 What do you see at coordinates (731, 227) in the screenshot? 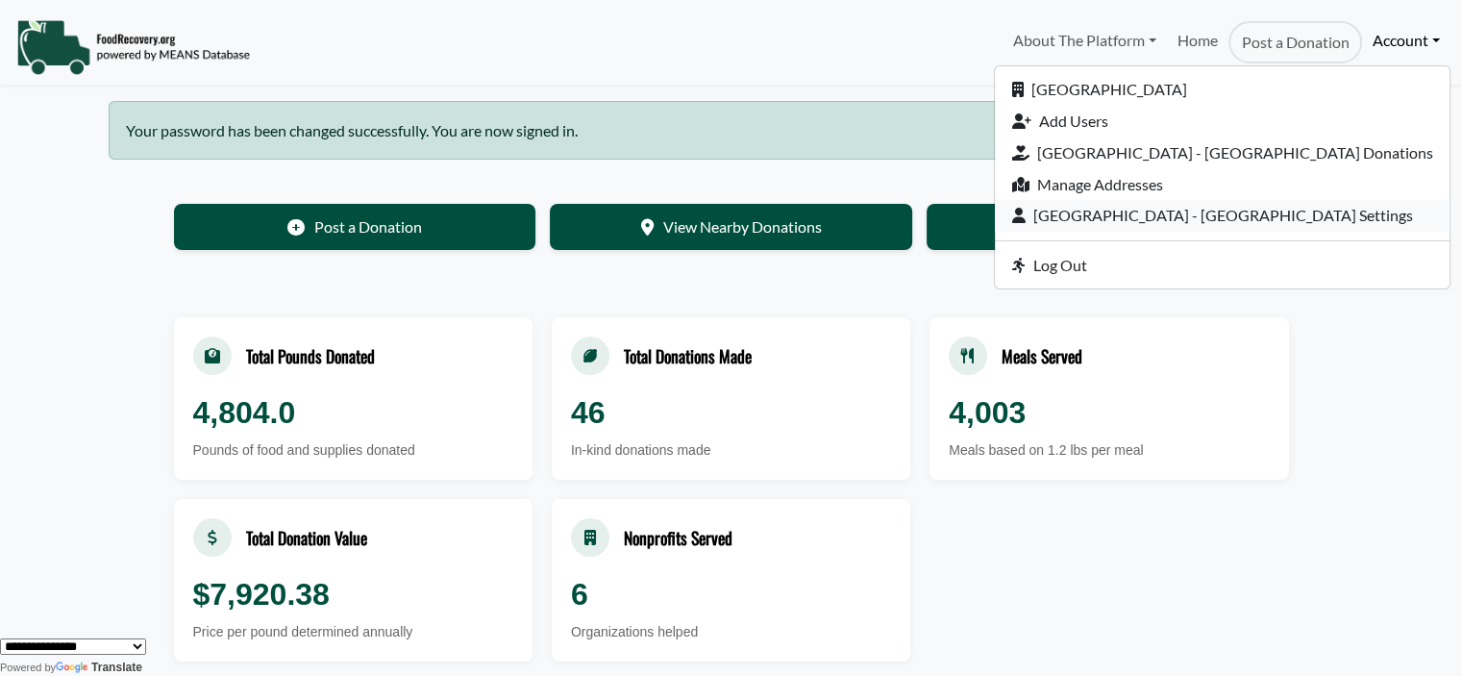
I see `a: View Nearby Donations` at bounding box center [731, 227].